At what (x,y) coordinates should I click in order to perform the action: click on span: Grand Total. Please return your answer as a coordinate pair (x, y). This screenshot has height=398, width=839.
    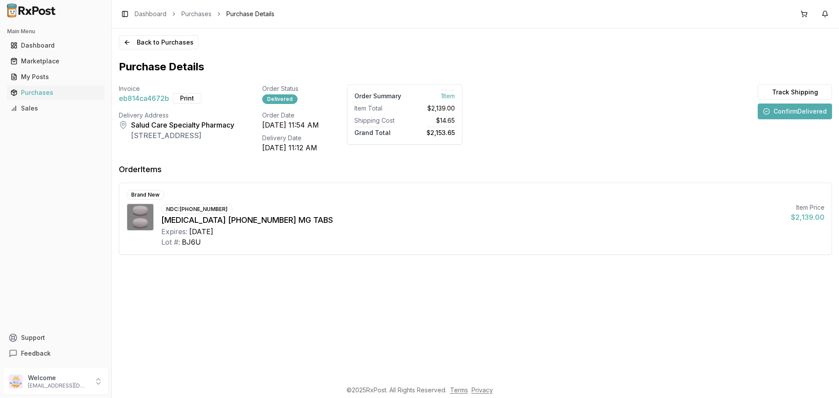
    Looking at the image, I should click on (372, 132).